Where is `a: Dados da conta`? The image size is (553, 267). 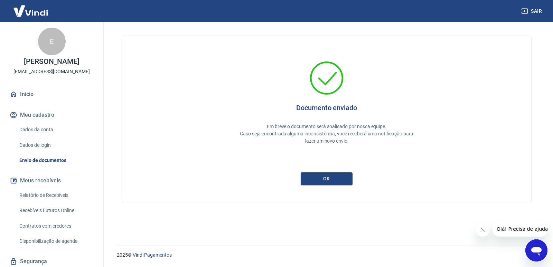 a: Dados da conta is located at coordinates (56, 130).